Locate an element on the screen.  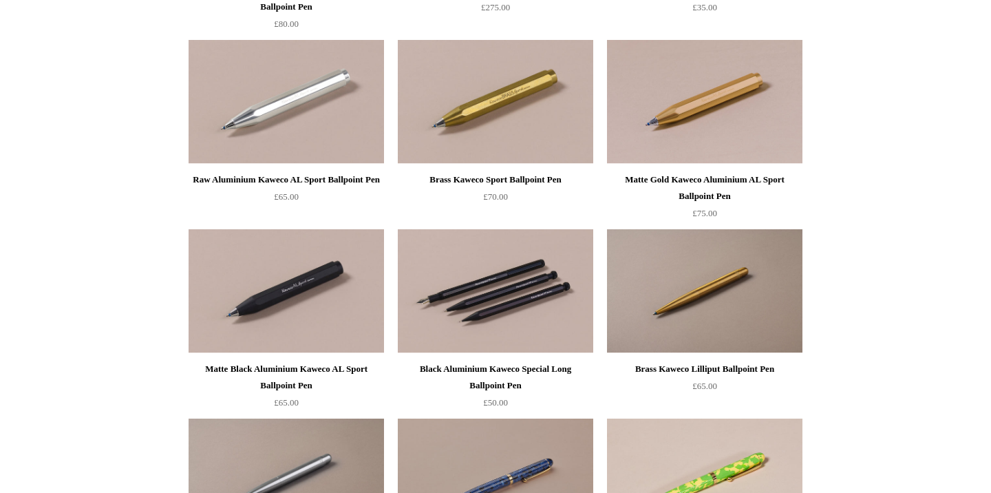
img: Brass Kaweco Sport Ballpoint Pen is located at coordinates (495, 102).